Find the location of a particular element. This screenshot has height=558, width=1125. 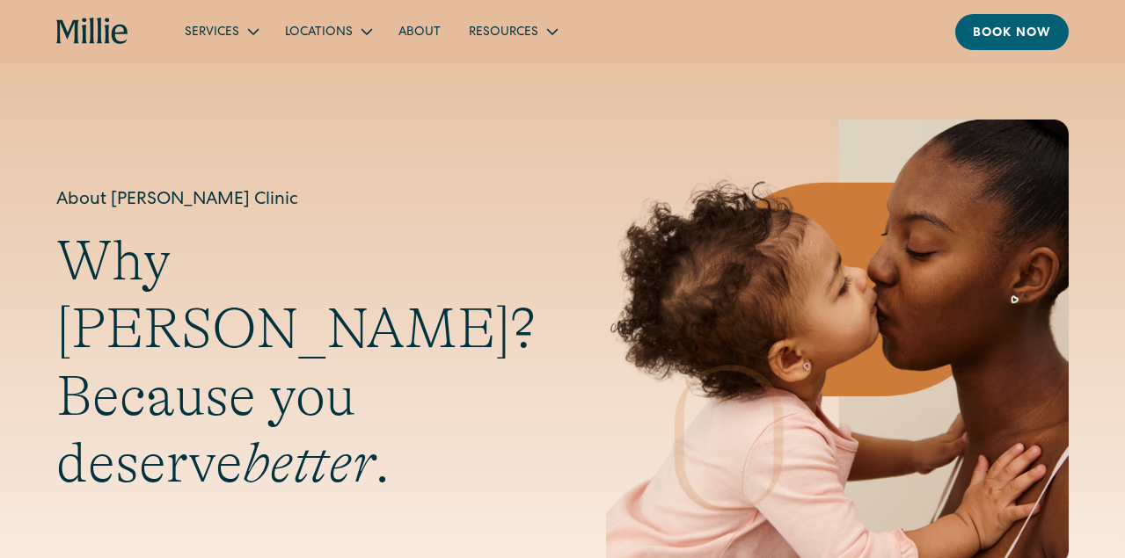

a: Book now is located at coordinates (1011, 32).